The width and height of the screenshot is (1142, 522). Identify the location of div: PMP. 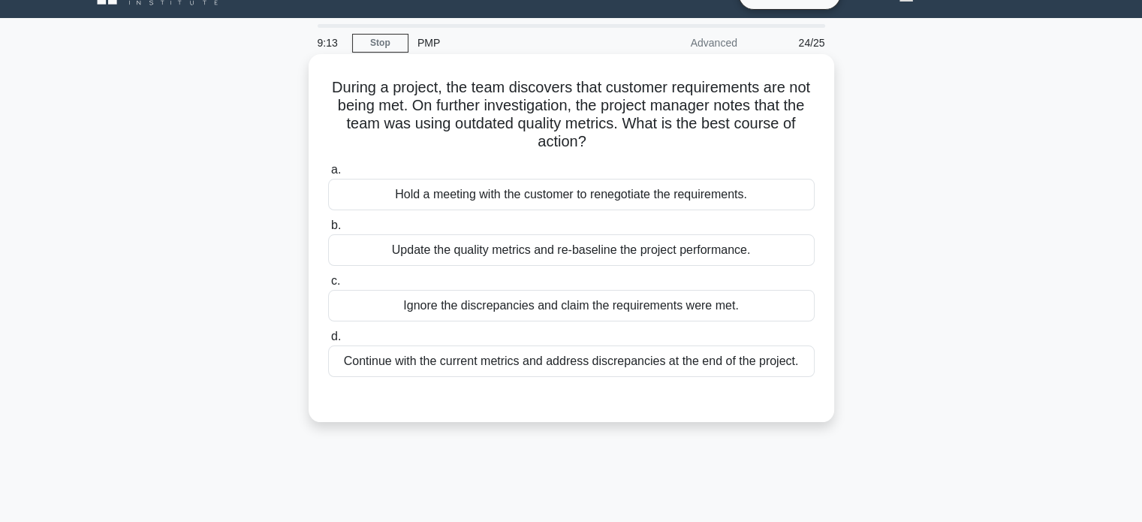
(511, 43).